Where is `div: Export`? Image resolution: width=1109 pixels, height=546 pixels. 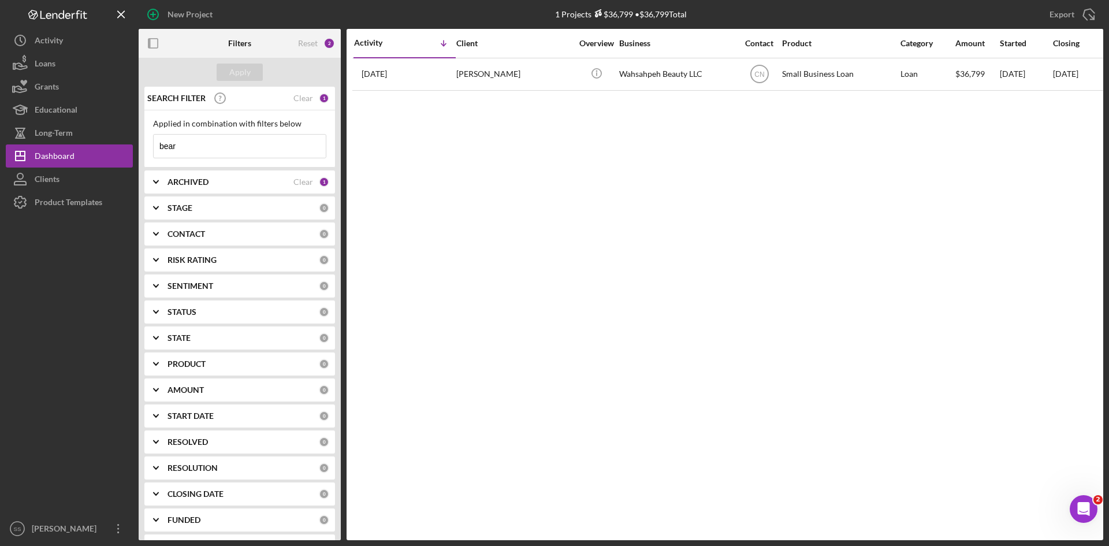 div: Export is located at coordinates (1062, 14).